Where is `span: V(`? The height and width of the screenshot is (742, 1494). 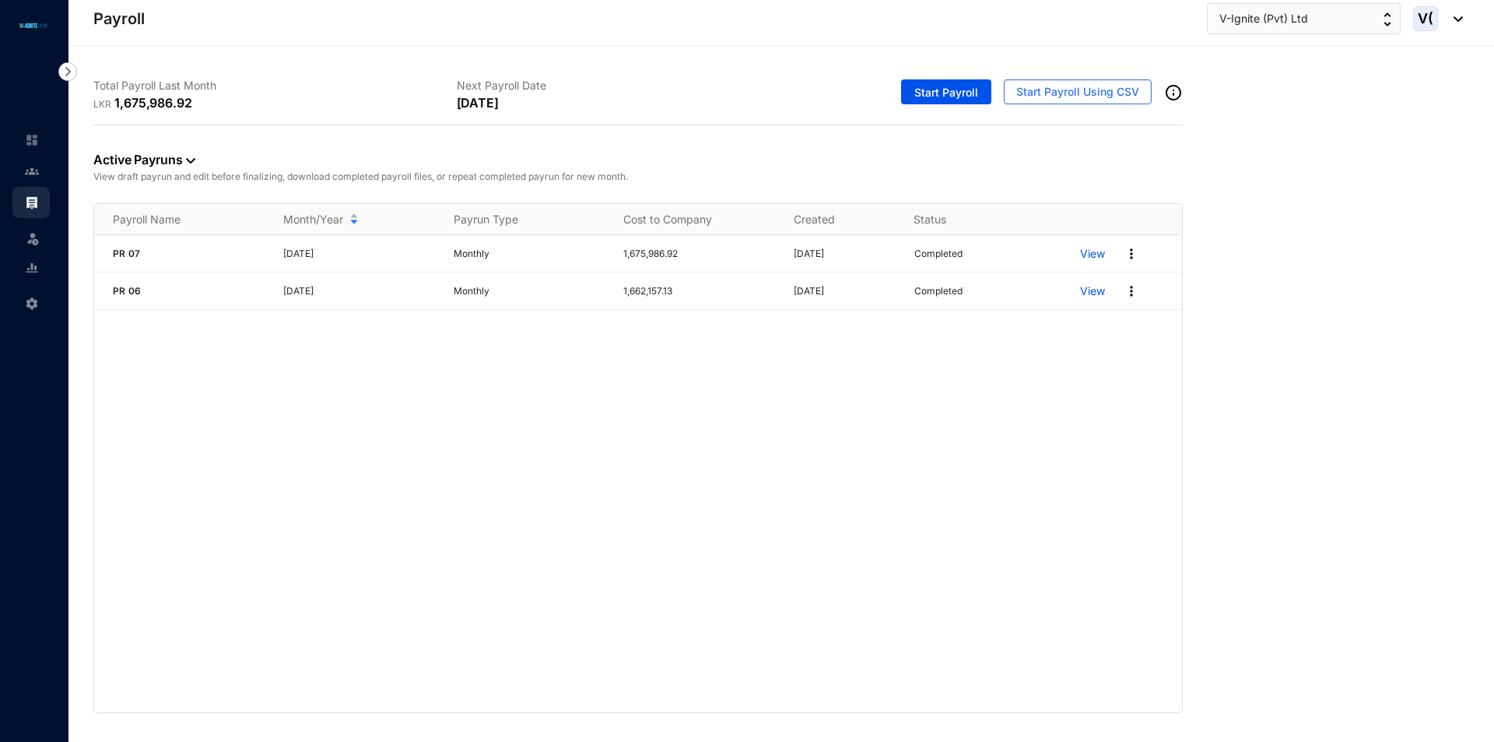 span: V( is located at coordinates (1426, 19).